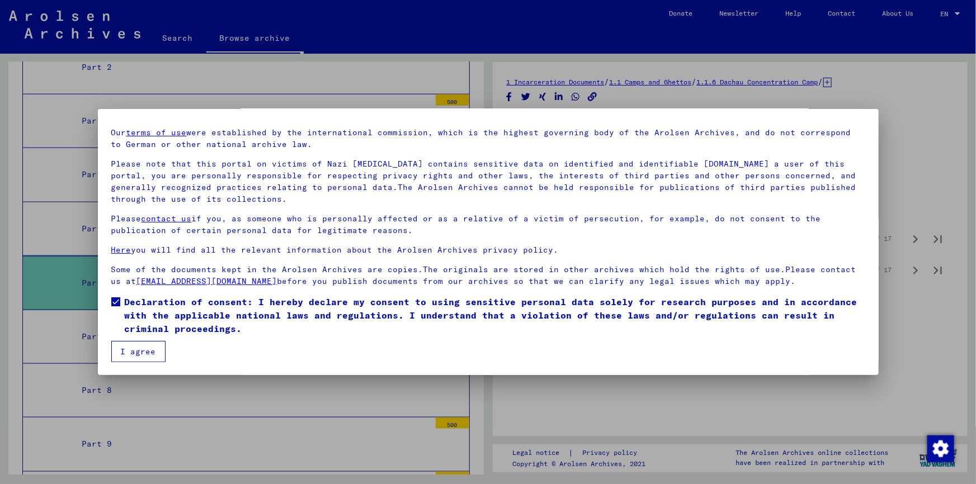 The height and width of the screenshot is (484, 976). I want to click on a: contact us, so click(167, 219).